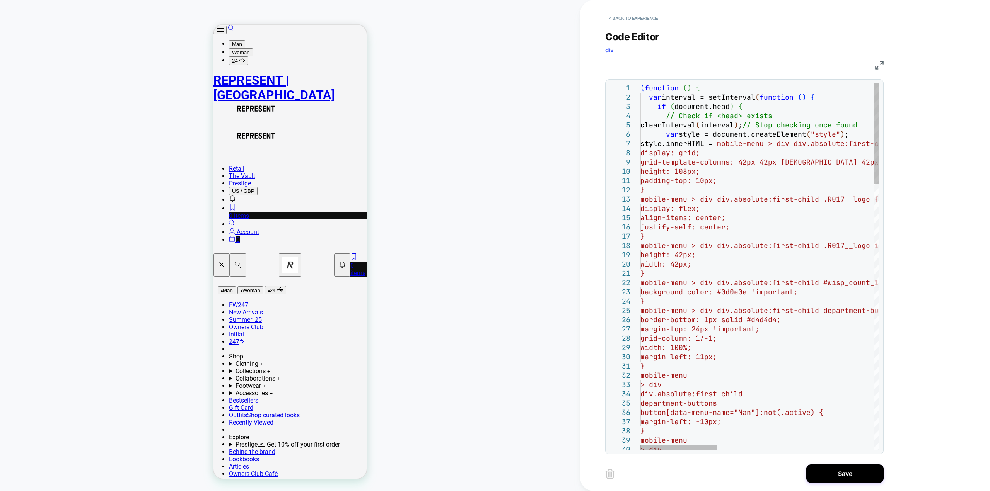 This screenshot has width=990, height=491. I want to click on a: Cart Toggle, so click(21, 215).